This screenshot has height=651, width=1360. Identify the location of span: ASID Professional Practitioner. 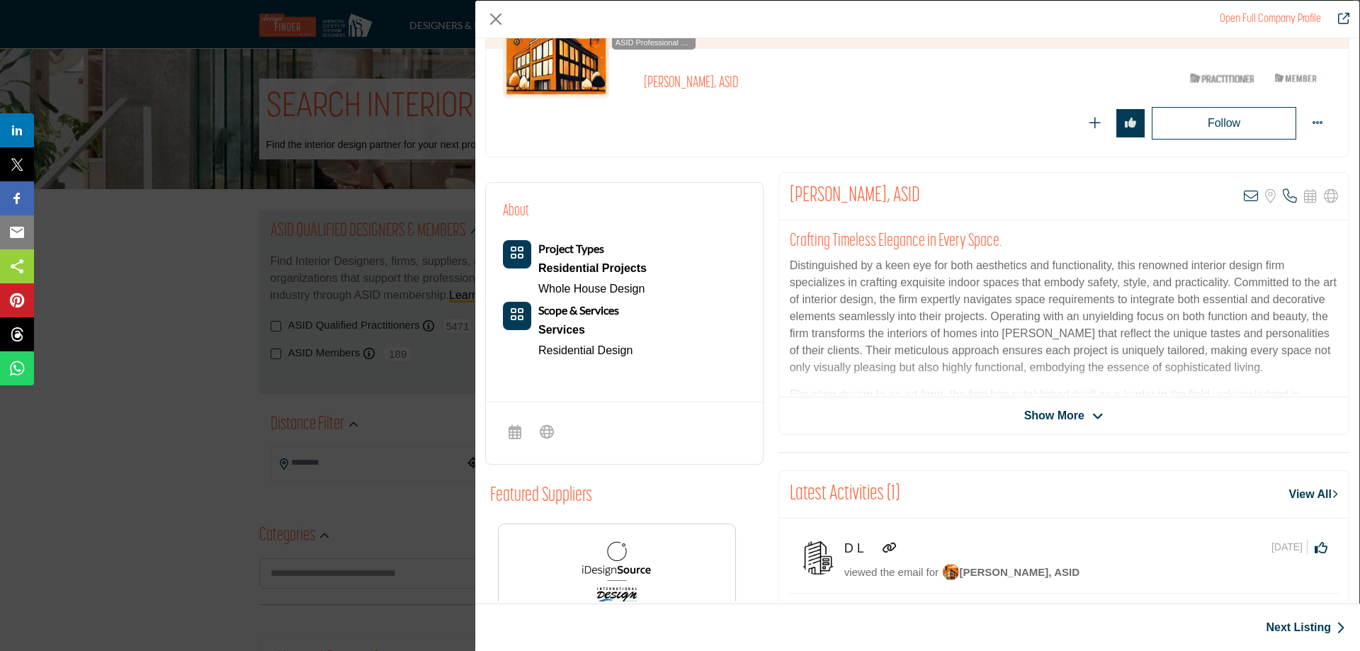
(654, 43).